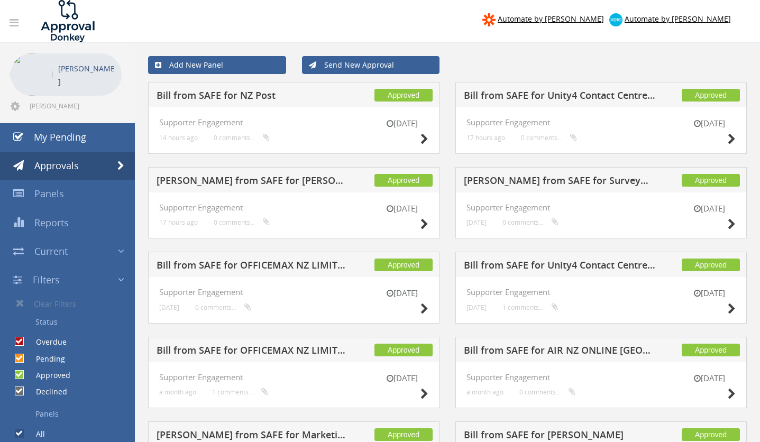 Image resolution: width=760 pixels, height=442 pixels. Describe the element at coordinates (48, 375) in the screenshot. I see `label: Approved` at that location.